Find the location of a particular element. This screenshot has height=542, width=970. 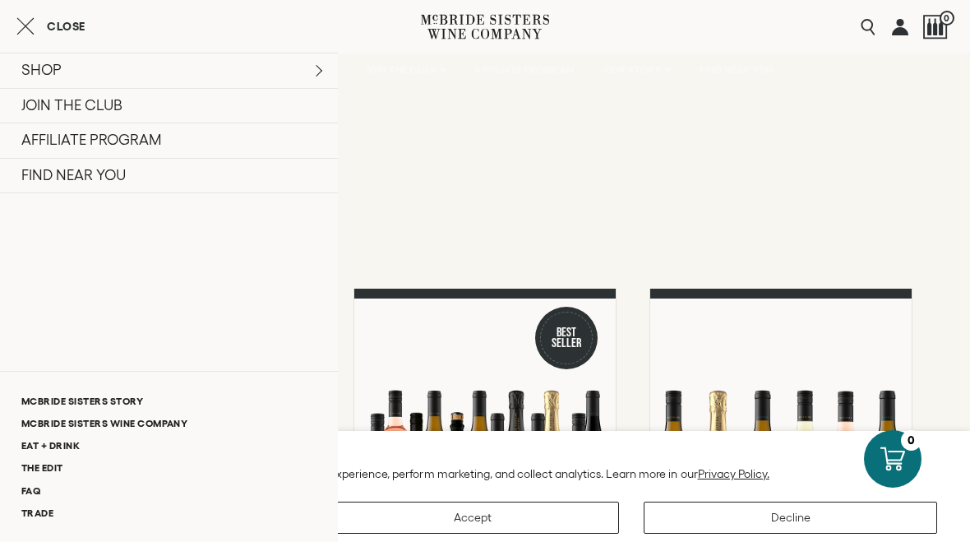

h2: We value your privacy is located at coordinates (485, 452).